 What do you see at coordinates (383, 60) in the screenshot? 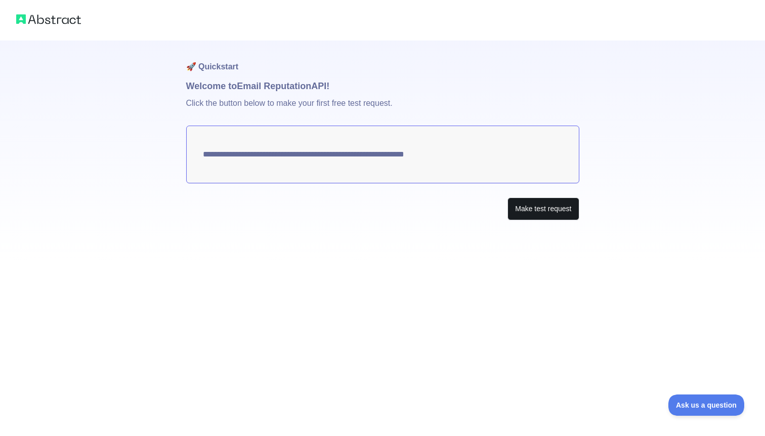
I see `h1: 🚀 Quickstart` at bounding box center [383, 60].